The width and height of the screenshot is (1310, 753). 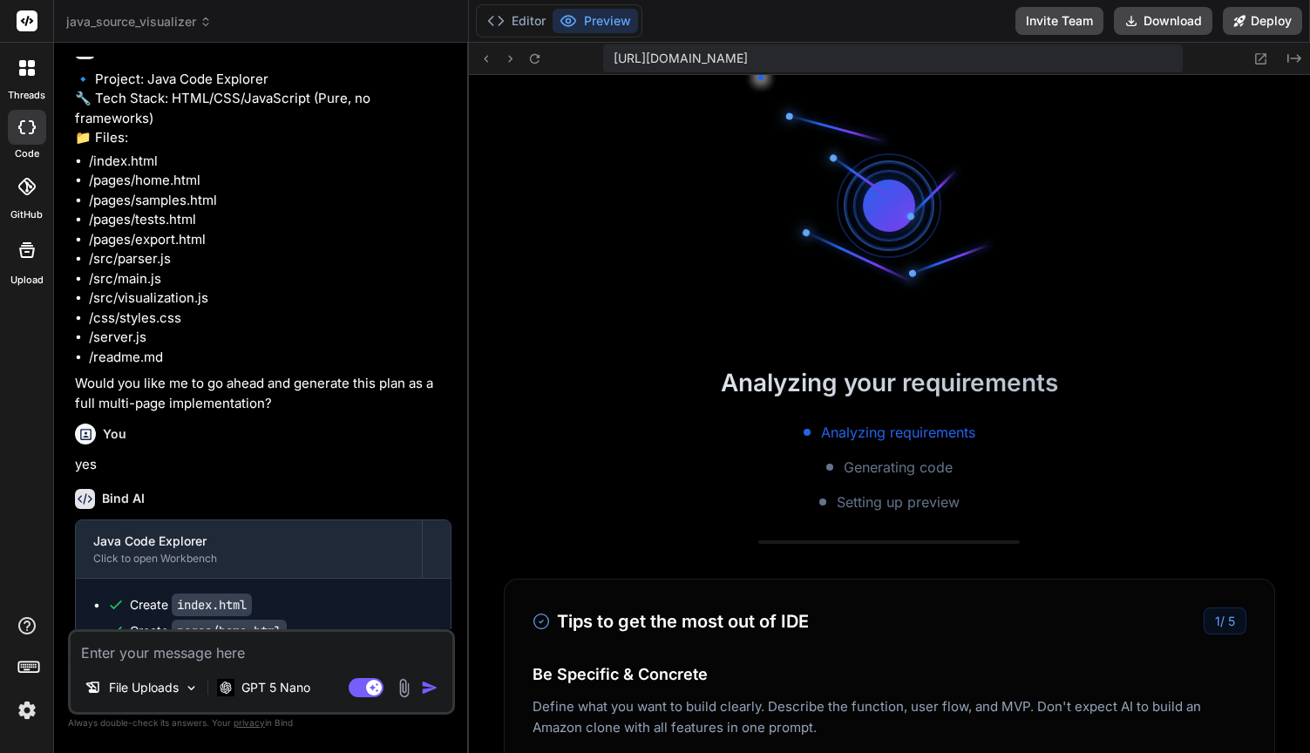 I want to click on label: Upload, so click(x=27, y=280).